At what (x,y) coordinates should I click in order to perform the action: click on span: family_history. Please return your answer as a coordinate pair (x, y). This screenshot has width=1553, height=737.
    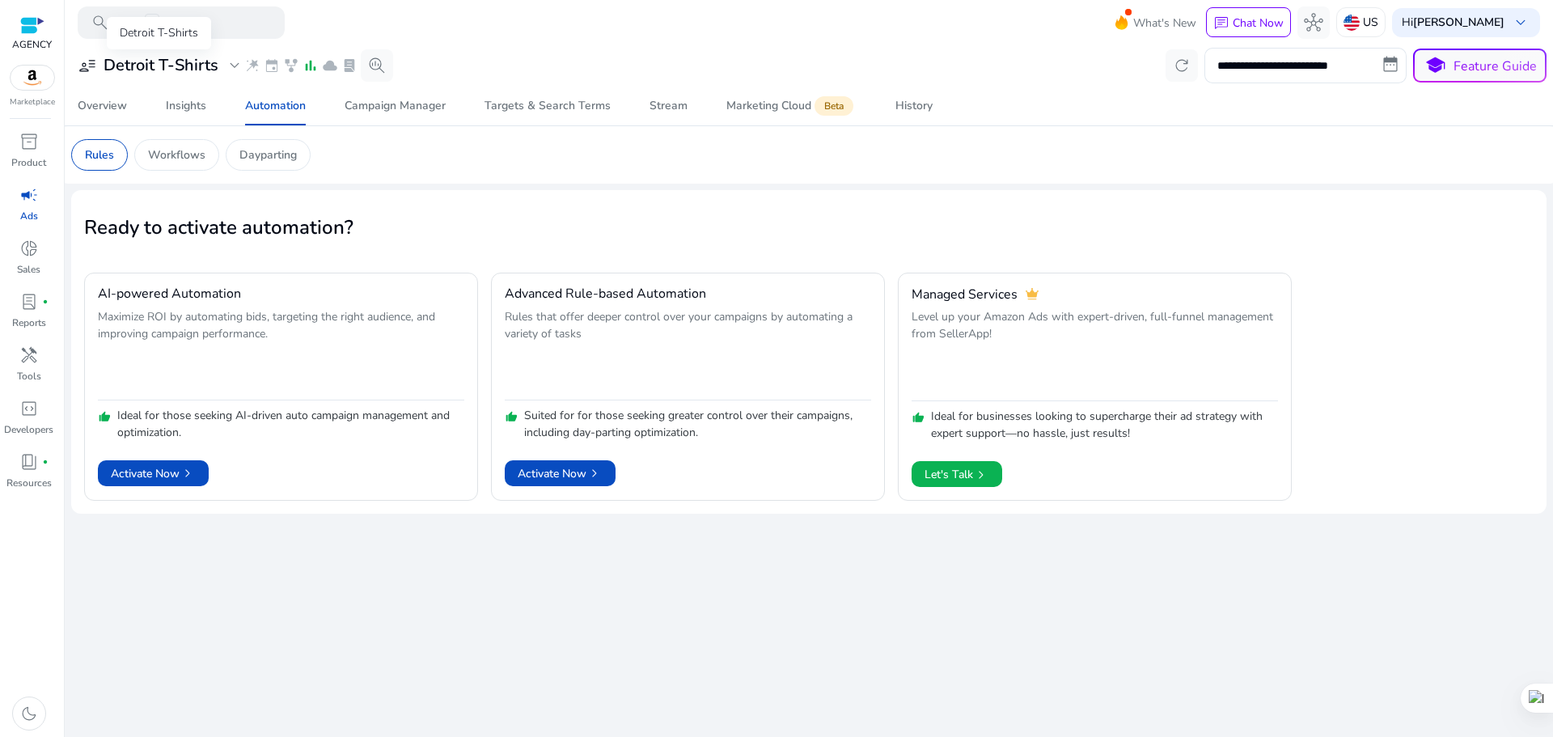
    Looking at the image, I should click on (291, 66).